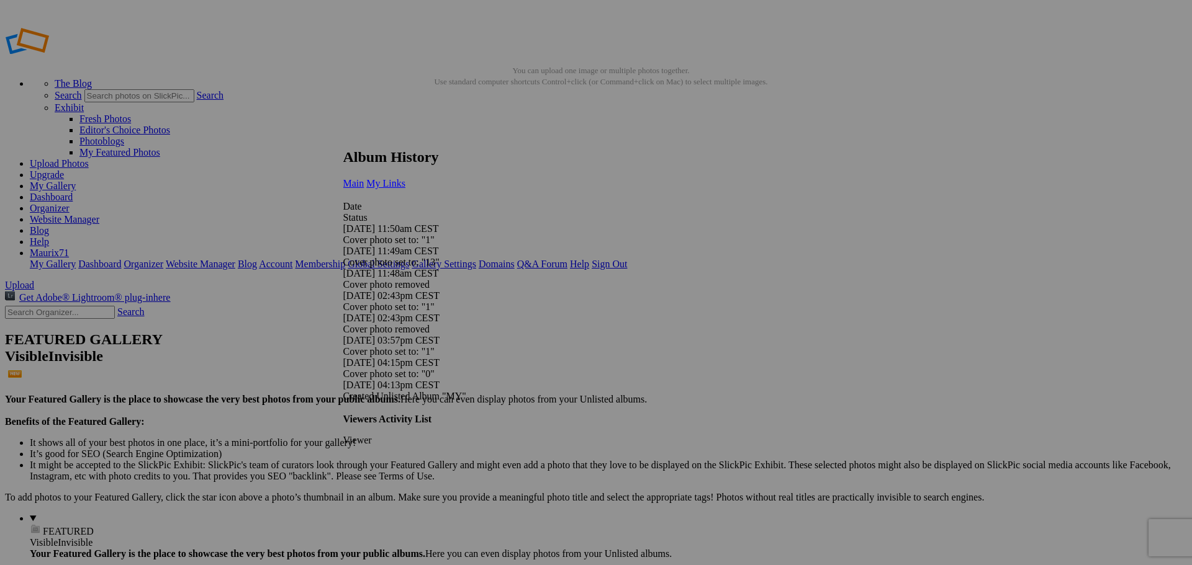 The height and width of the screenshot is (565, 1192). What do you see at coordinates (592, 157) in the screenshot?
I see `h2: Album History` at bounding box center [592, 157].